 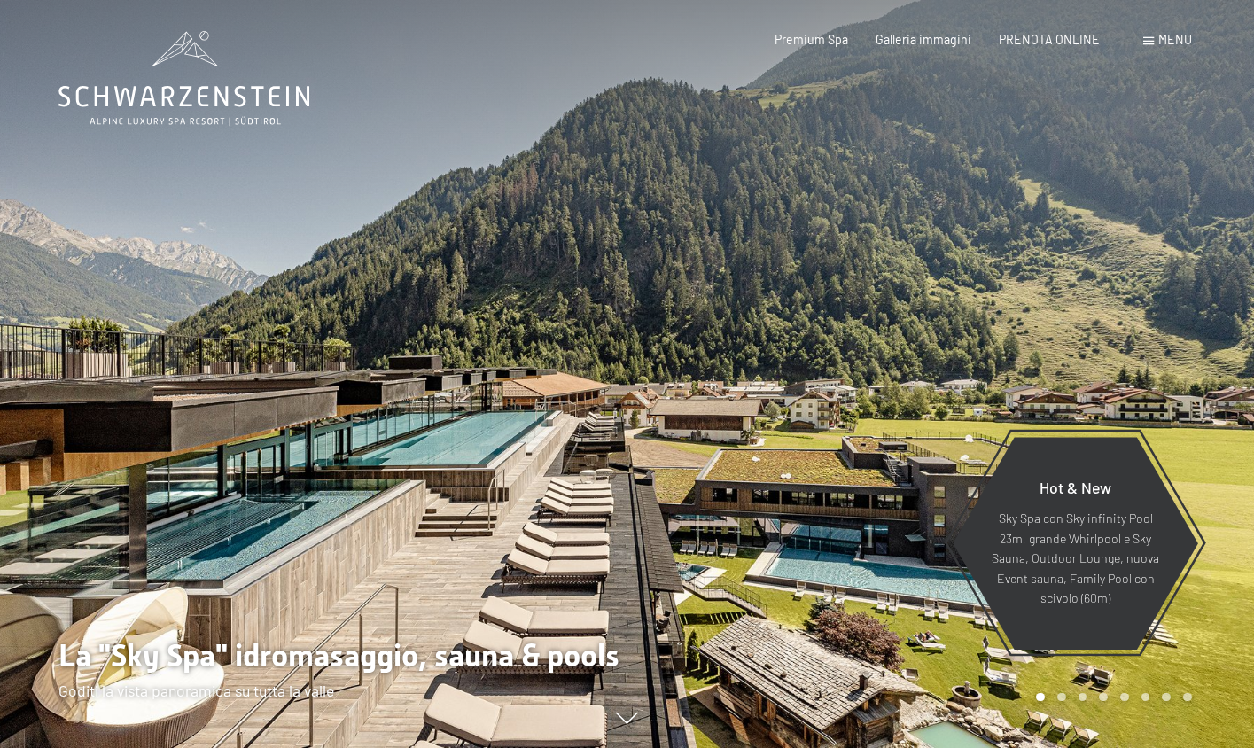 What do you see at coordinates (522, 424) in the screenshot?
I see `span: Consenso marketing*` at bounding box center [522, 424].